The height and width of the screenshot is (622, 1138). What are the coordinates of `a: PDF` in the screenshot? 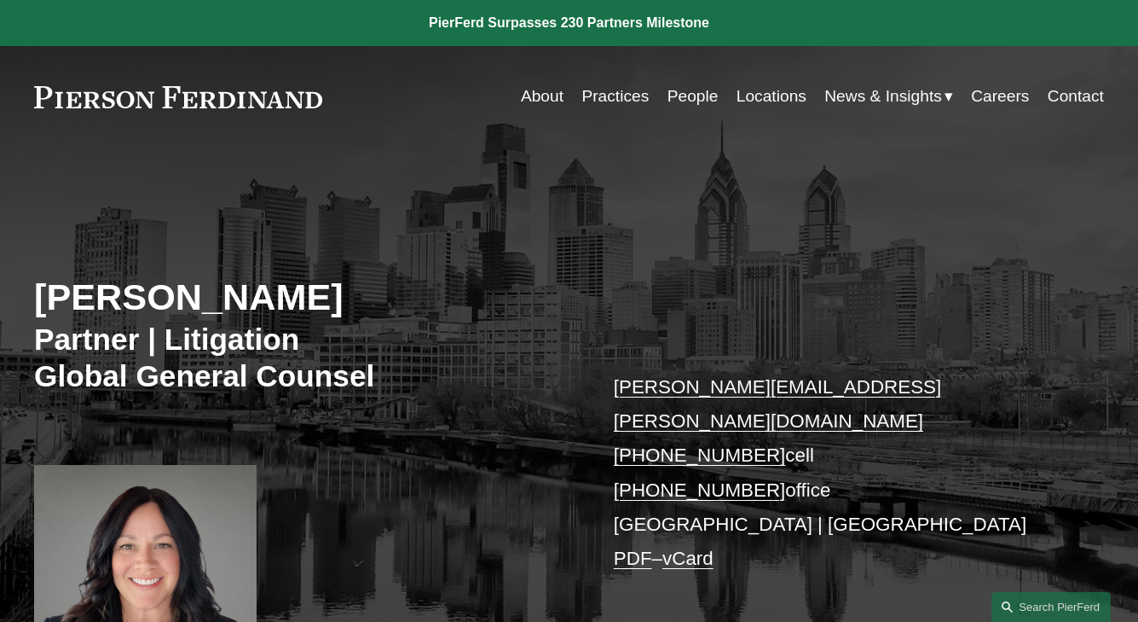 It's located at (633, 558).